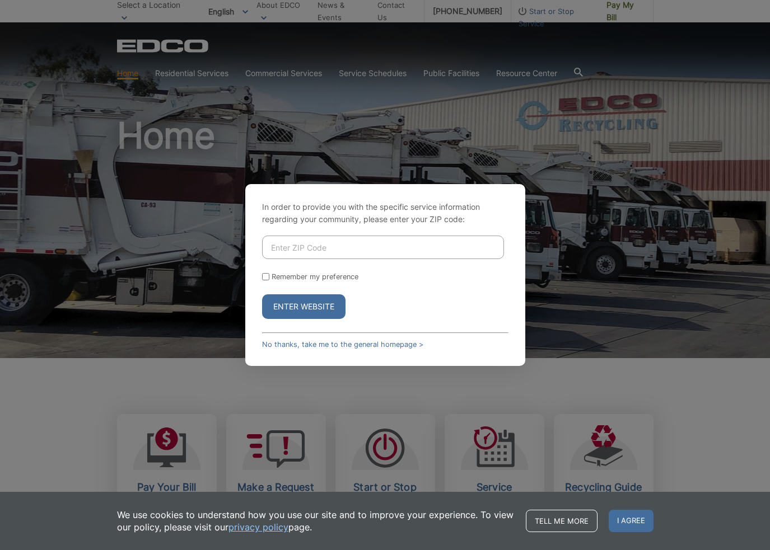 The width and height of the screenshot is (770, 550). What do you see at coordinates (562, 521) in the screenshot?
I see `a: Tell me more` at bounding box center [562, 521].